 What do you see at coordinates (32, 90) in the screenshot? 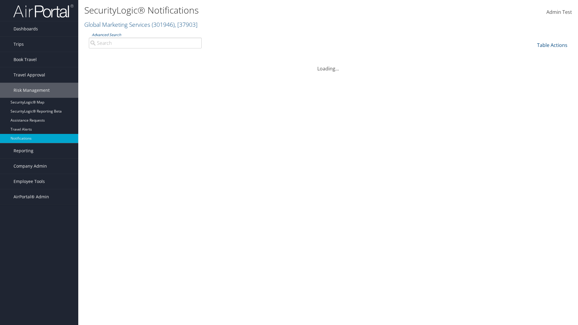
I see `span: Risk Management` at bounding box center [32, 90].